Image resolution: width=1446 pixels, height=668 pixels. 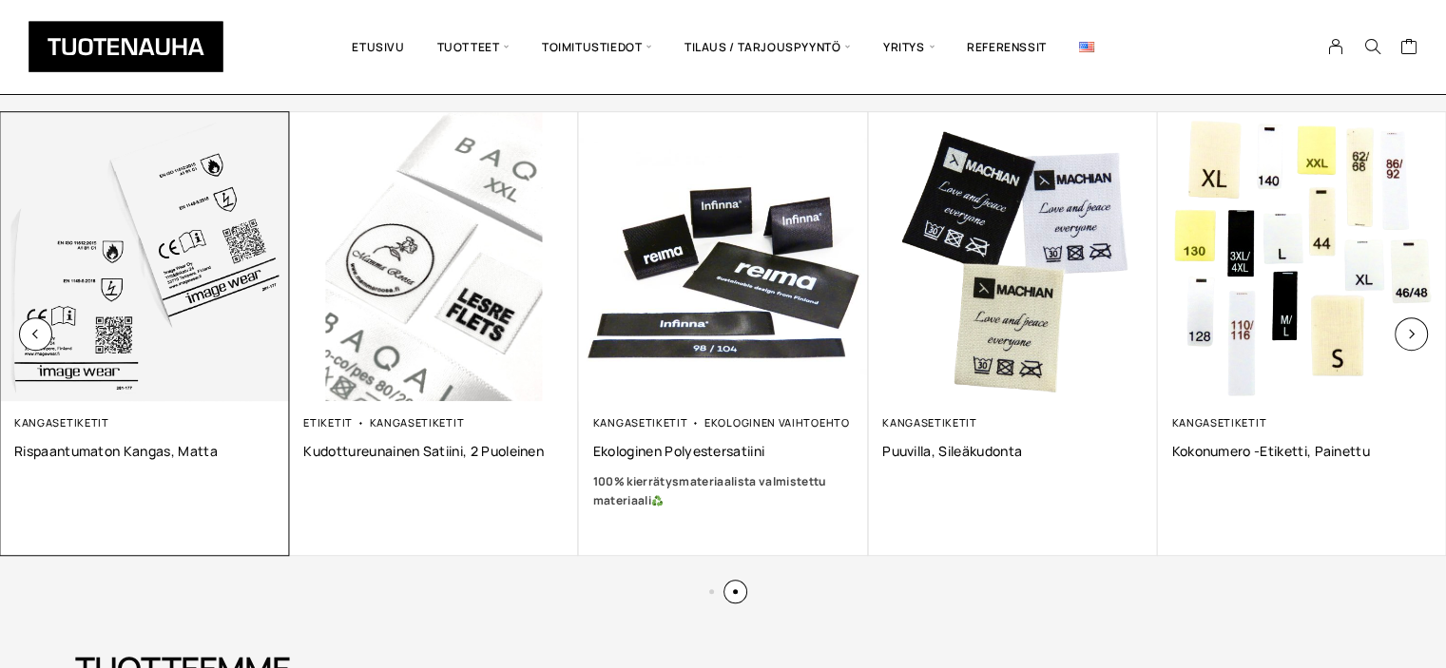 I want to click on img: English, so click(x=1087, y=47).